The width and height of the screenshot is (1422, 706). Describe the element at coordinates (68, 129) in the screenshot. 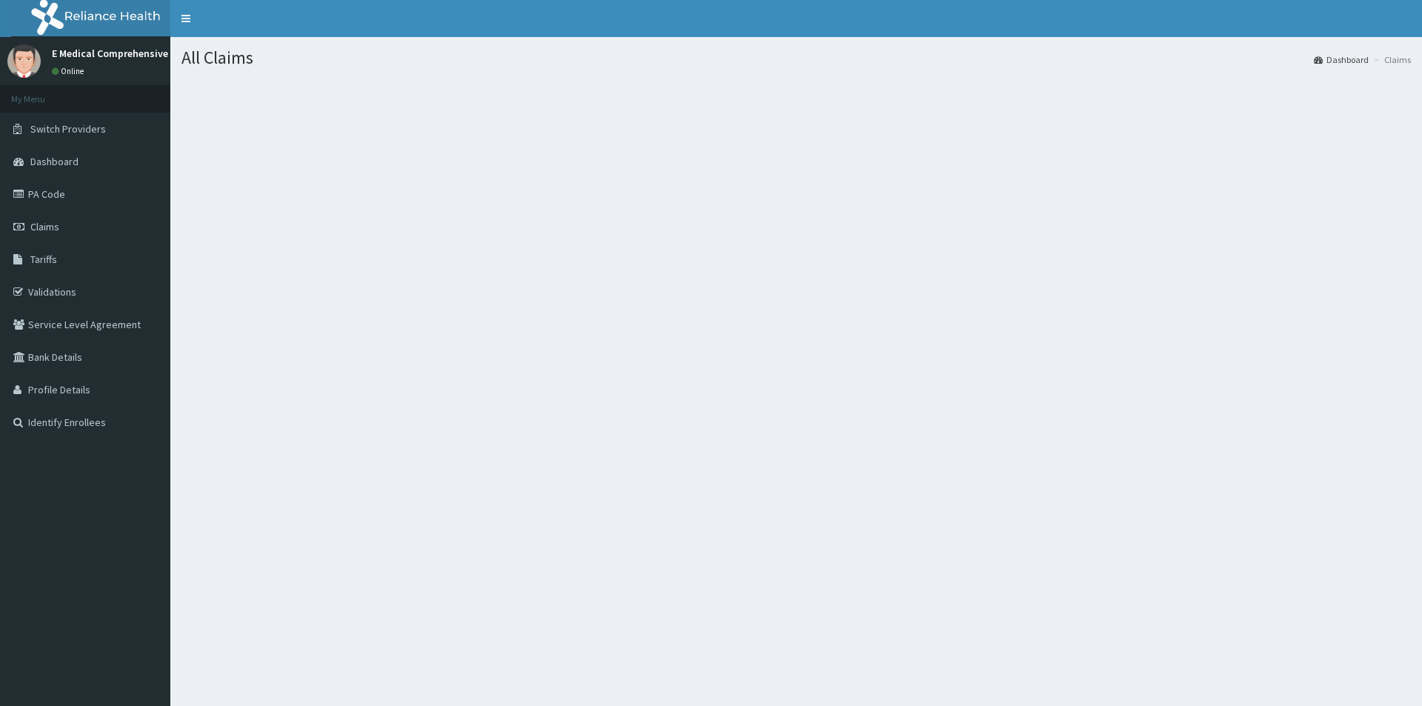

I see `span: Switch Providers` at that location.